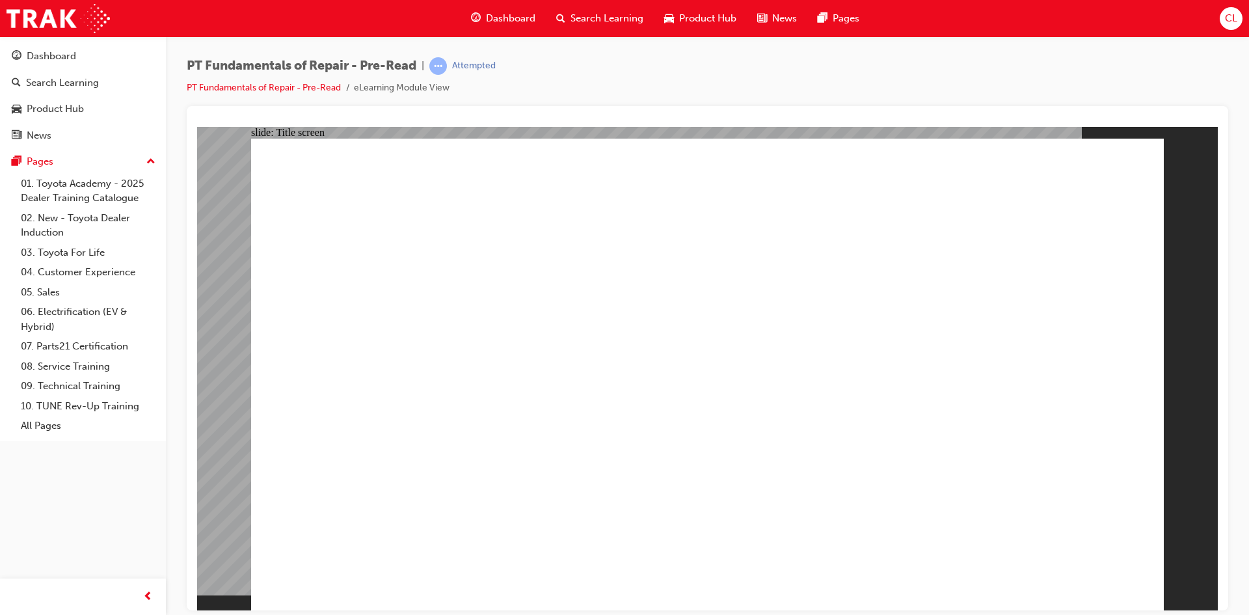 Image resolution: width=1249 pixels, height=615 pixels. What do you see at coordinates (838, 18) in the screenshot?
I see `a: pages-iconPages` at bounding box center [838, 18].